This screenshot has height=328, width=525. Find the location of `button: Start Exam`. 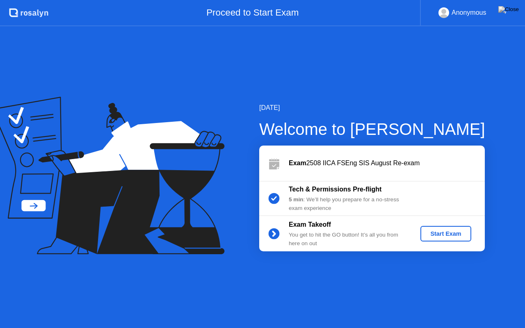

button: Start Exam is located at coordinates (446, 234).